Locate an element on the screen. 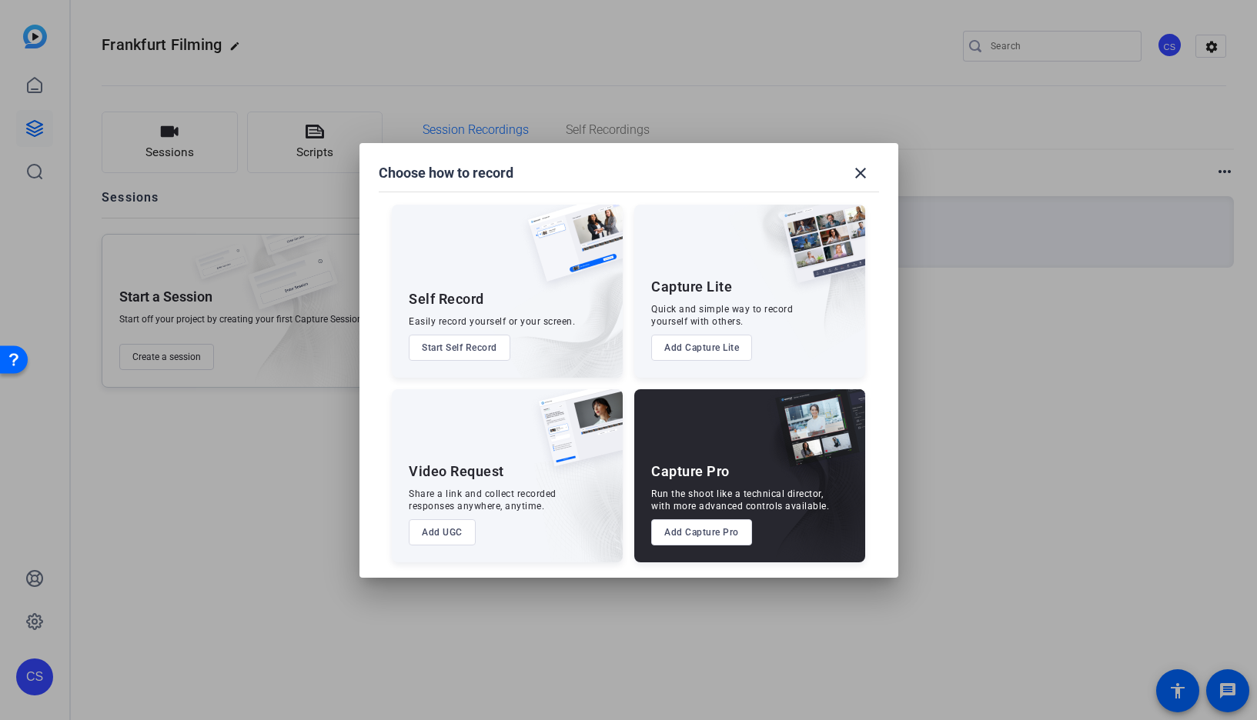  button: Add UGC is located at coordinates (442, 533).